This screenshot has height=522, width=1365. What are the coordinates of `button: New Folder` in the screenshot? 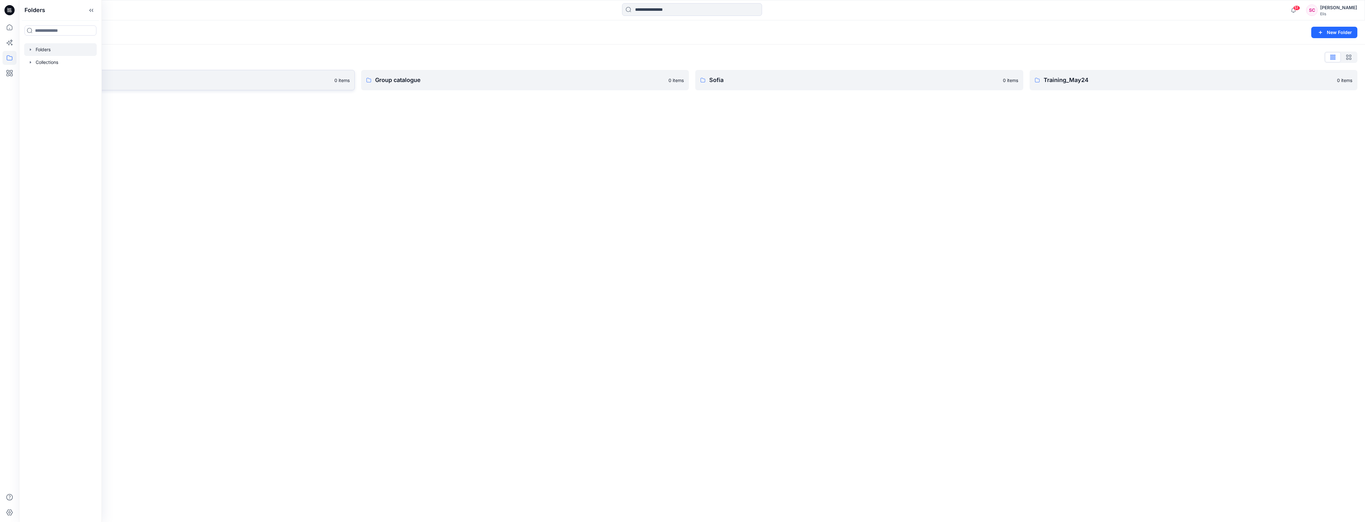 It's located at (1334, 32).